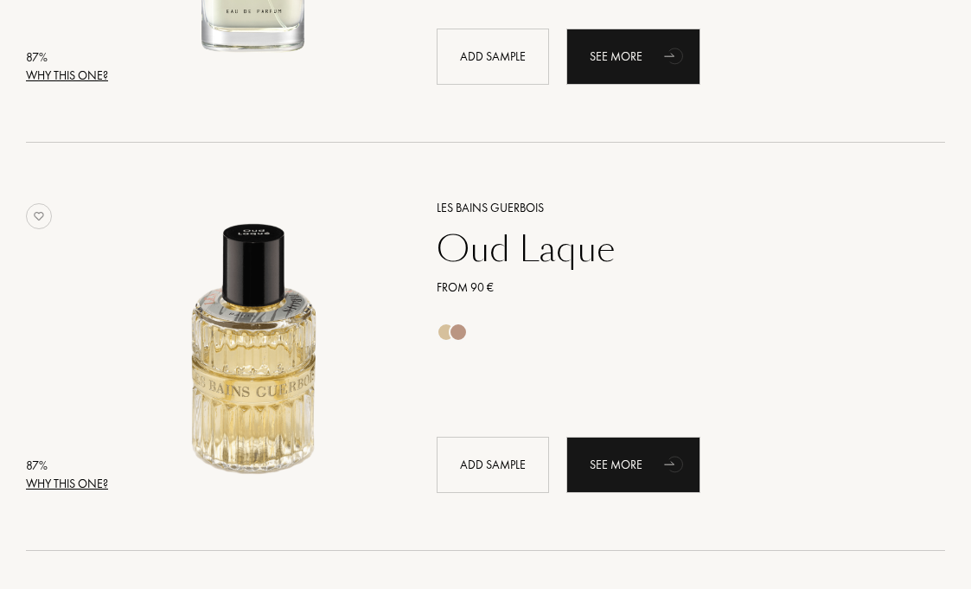 This screenshot has width=971, height=589. I want to click on img: no_like_p.png, so click(39, 216).